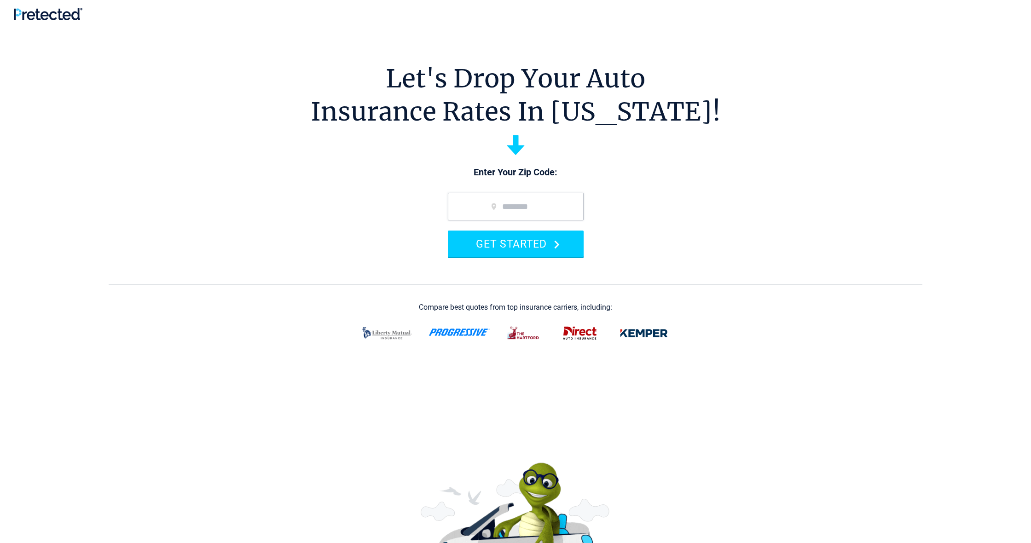  I want to click on img: progressive, so click(459, 332).